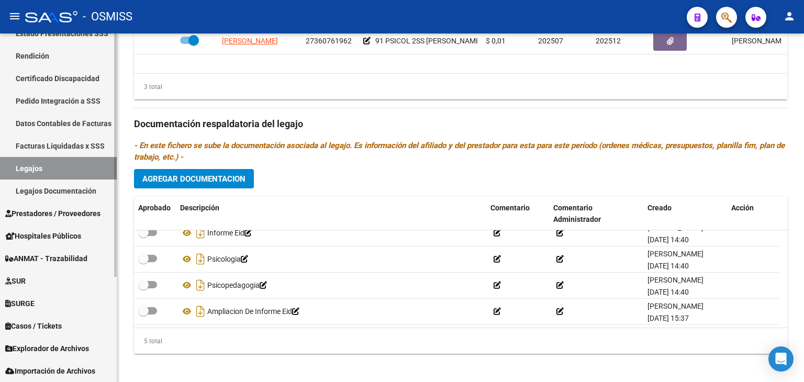 This screenshot has width=804, height=382. Describe the element at coordinates (107, 17) in the screenshot. I see `span: - OSMISS` at that location.